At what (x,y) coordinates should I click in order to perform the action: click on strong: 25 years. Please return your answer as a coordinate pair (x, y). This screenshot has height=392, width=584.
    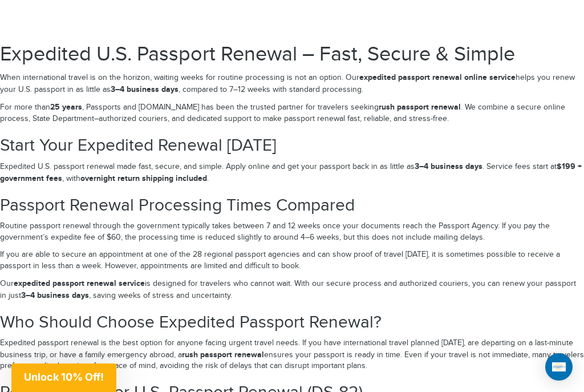
    Looking at the image, I should click on (66, 107).